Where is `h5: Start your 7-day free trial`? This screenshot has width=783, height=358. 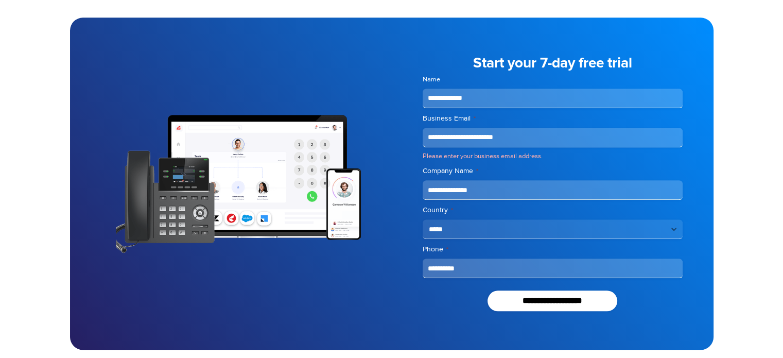
h5: Start your 7-day free trial is located at coordinates (552, 63).